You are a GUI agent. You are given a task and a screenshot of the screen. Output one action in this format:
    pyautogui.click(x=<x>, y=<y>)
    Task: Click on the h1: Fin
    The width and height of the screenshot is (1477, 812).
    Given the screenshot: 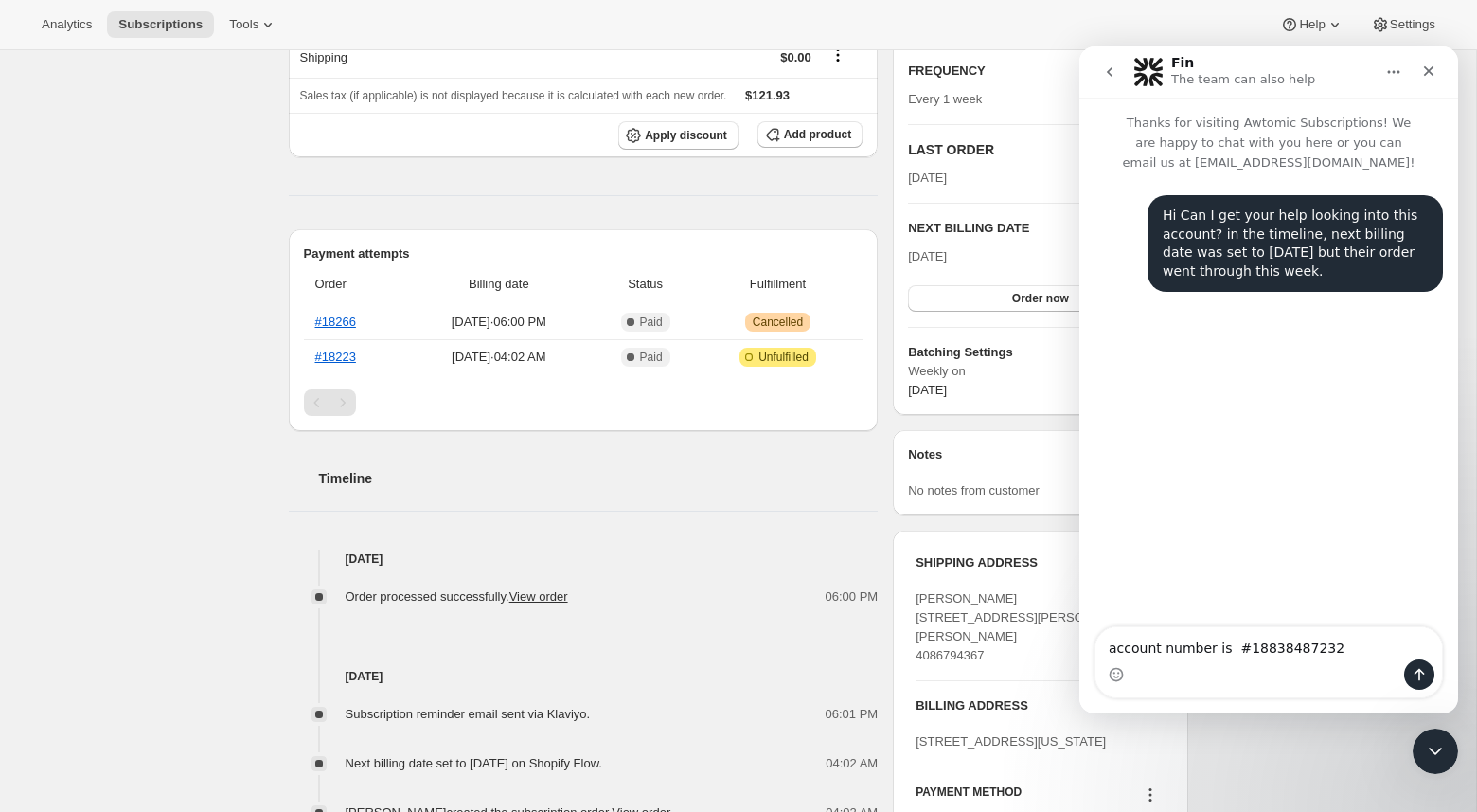 What is the action you would take?
    pyautogui.click(x=103, y=16)
    